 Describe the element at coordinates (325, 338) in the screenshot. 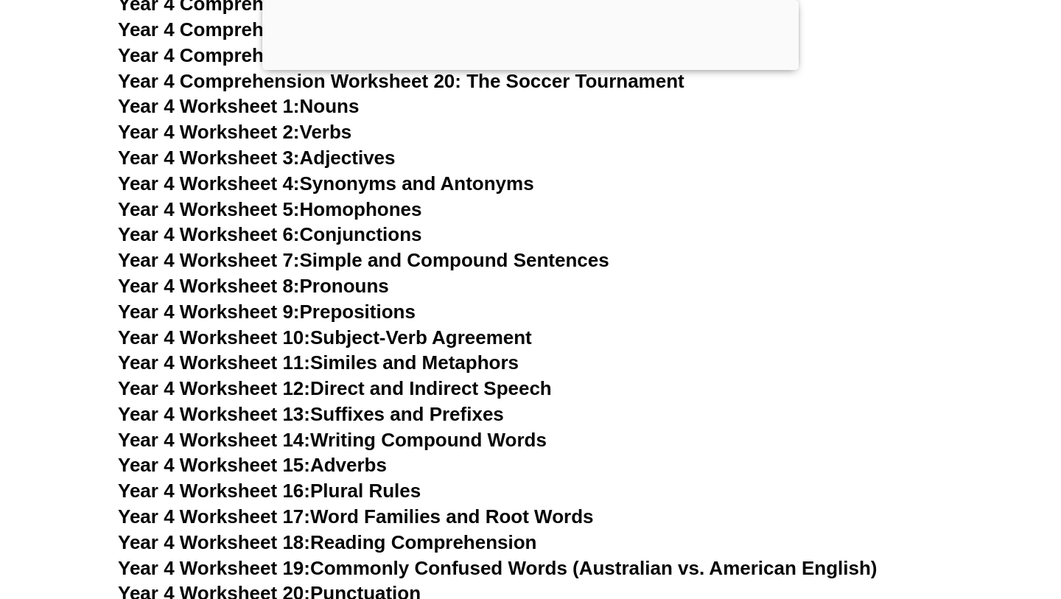

I see `a: Year 4 Worksheet 10:Subject-Verb Agreement` at that location.